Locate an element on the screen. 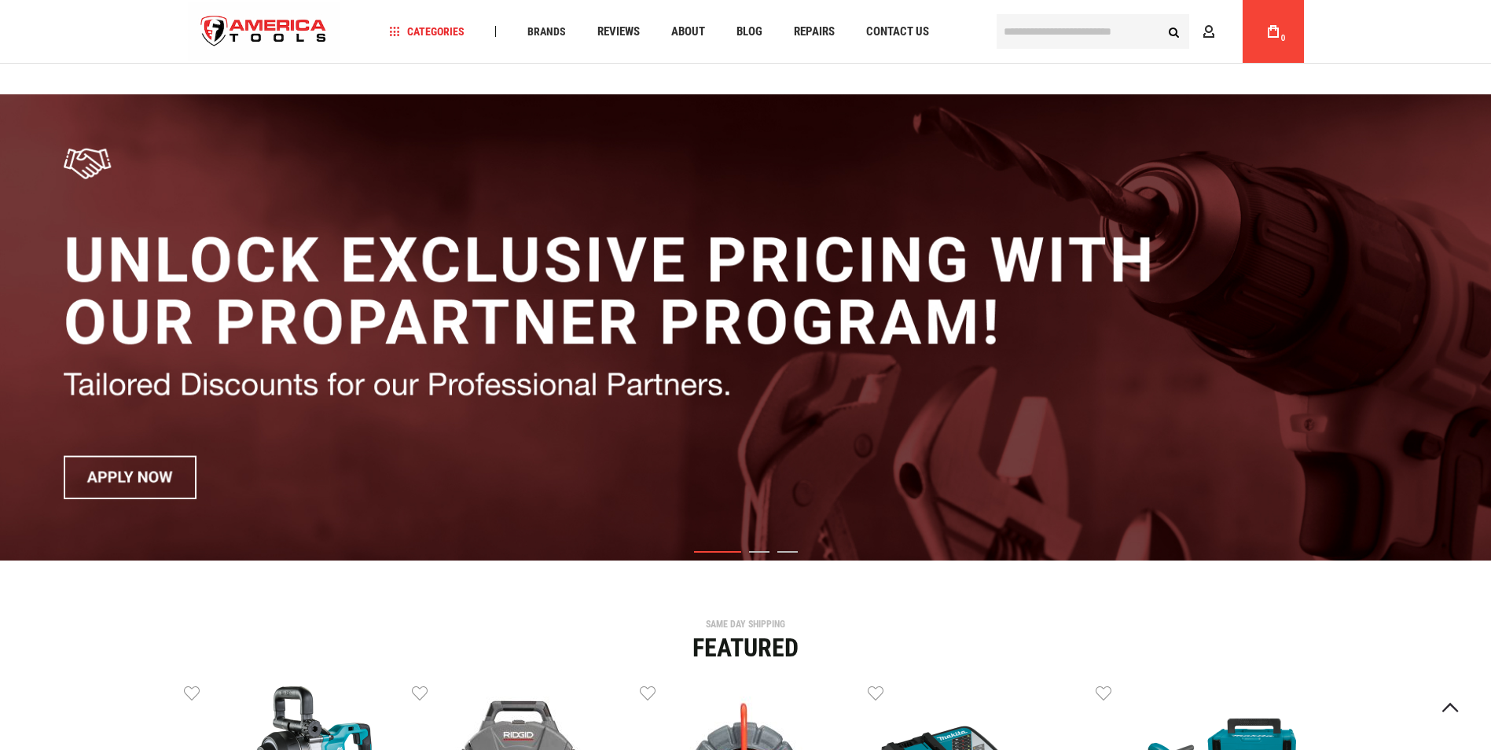 The width and height of the screenshot is (1491, 750). a: Repairs is located at coordinates (814, 31).